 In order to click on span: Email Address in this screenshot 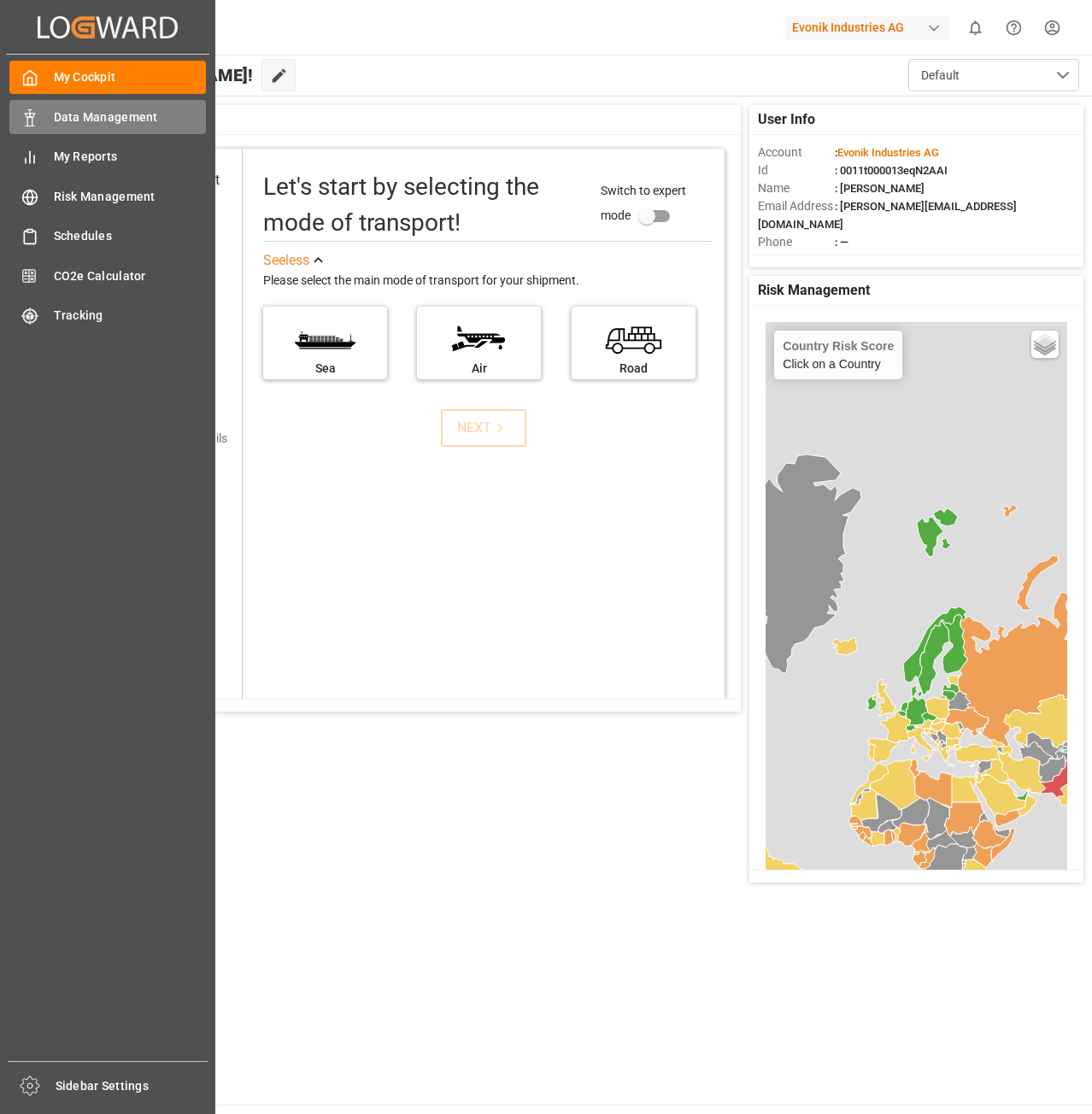, I will do `click(797, 206)`.